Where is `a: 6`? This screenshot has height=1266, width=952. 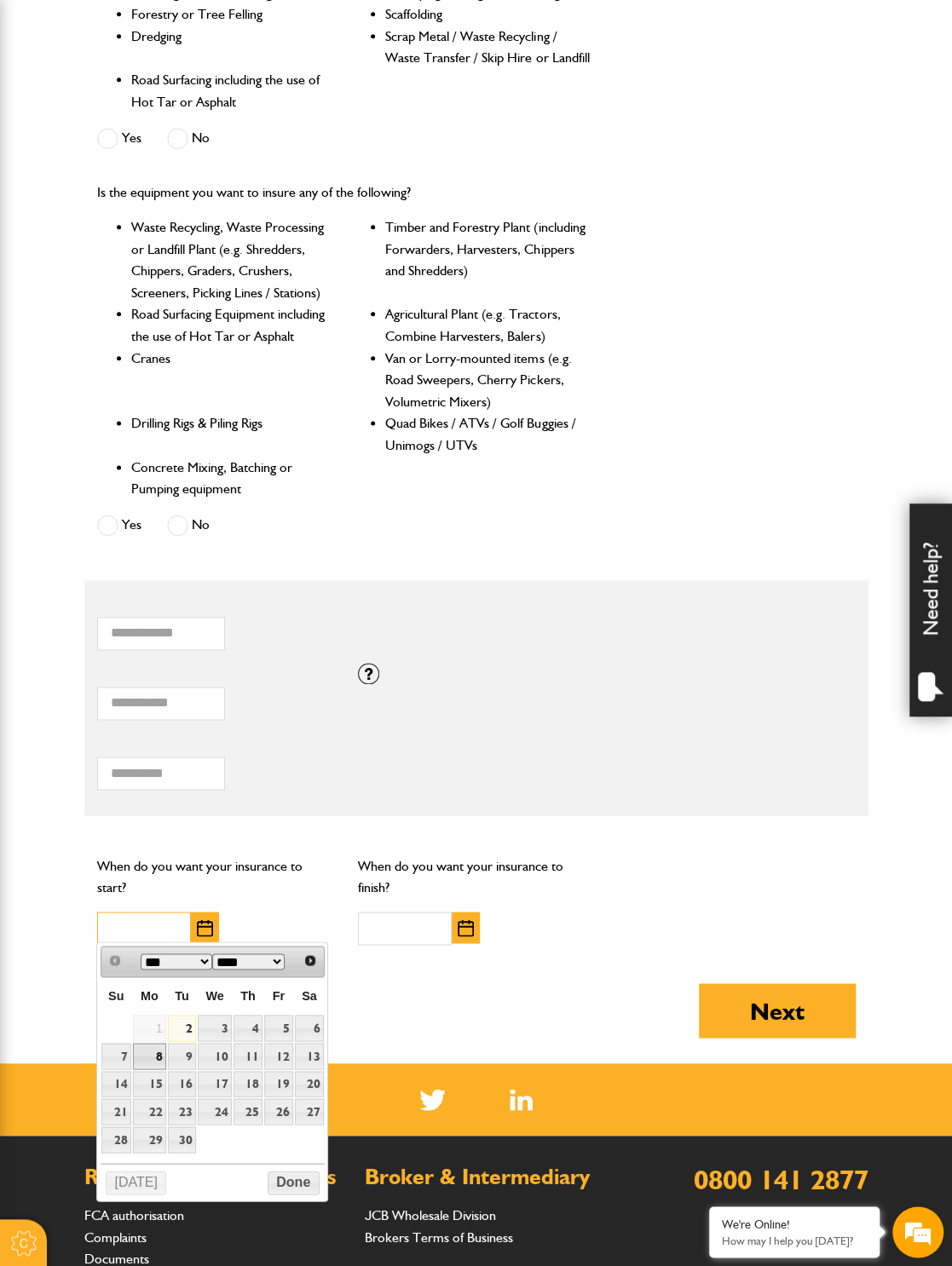 a: 6 is located at coordinates (310, 1028).